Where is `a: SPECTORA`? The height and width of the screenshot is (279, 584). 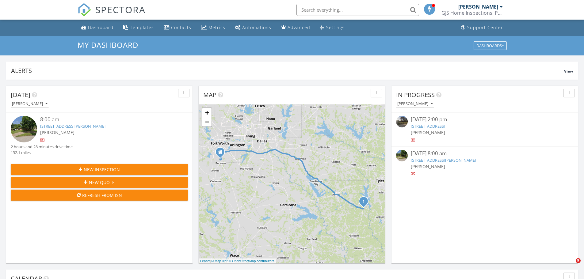
a: SPECTORA is located at coordinates (112, 15).